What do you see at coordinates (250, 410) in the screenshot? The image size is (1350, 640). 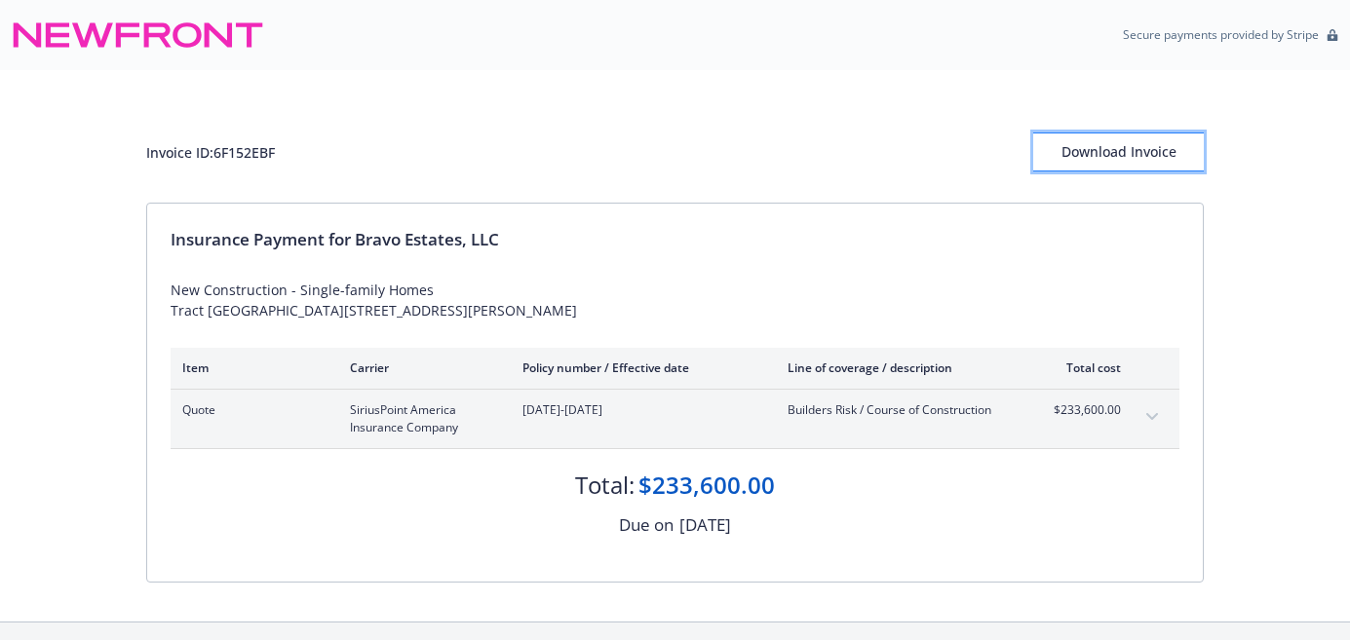 I see `span: Quote` at bounding box center [250, 410].